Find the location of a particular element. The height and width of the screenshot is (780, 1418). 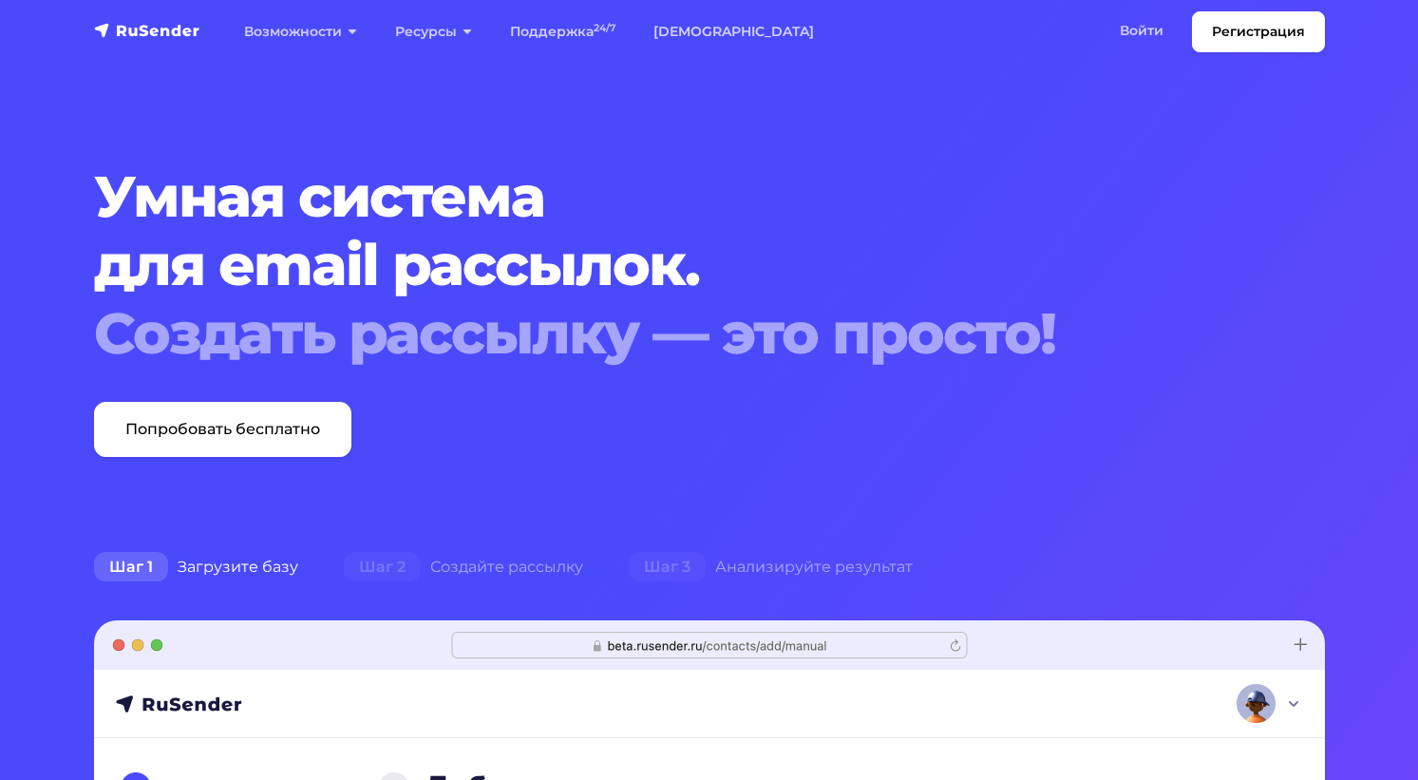

div: Анализируйте результат is located at coordinates (771, 567).